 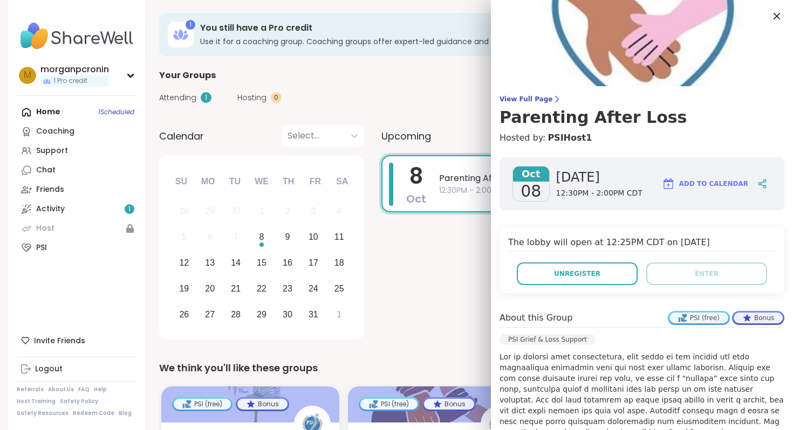 I want to click on div: Choose Monday, October 27th, 2025, so click(x=210, y=314).